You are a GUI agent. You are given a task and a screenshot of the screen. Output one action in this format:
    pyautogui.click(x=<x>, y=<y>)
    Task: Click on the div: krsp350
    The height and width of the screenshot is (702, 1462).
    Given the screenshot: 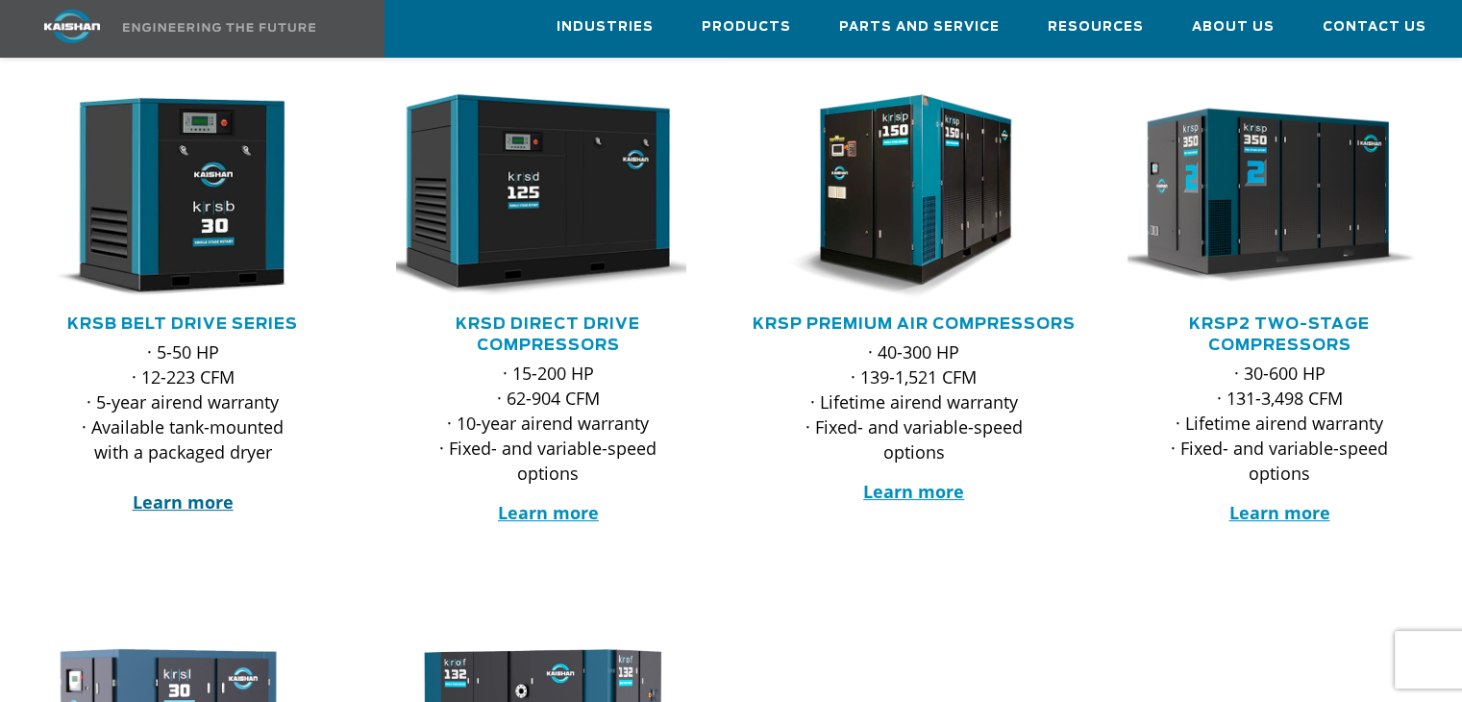 What is the action you would take?
    pyautogui.click(x=1279, y=196)
    